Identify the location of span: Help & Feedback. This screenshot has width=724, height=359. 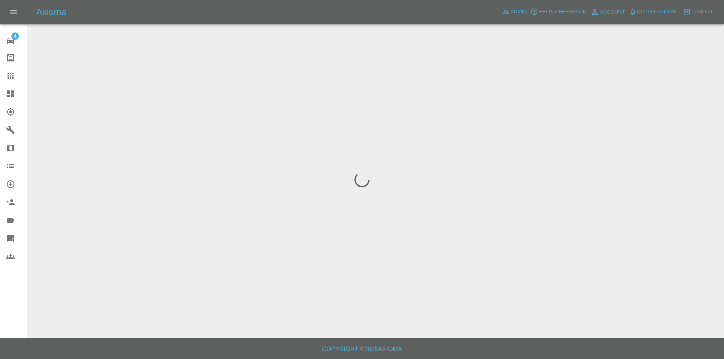
(562, 12).